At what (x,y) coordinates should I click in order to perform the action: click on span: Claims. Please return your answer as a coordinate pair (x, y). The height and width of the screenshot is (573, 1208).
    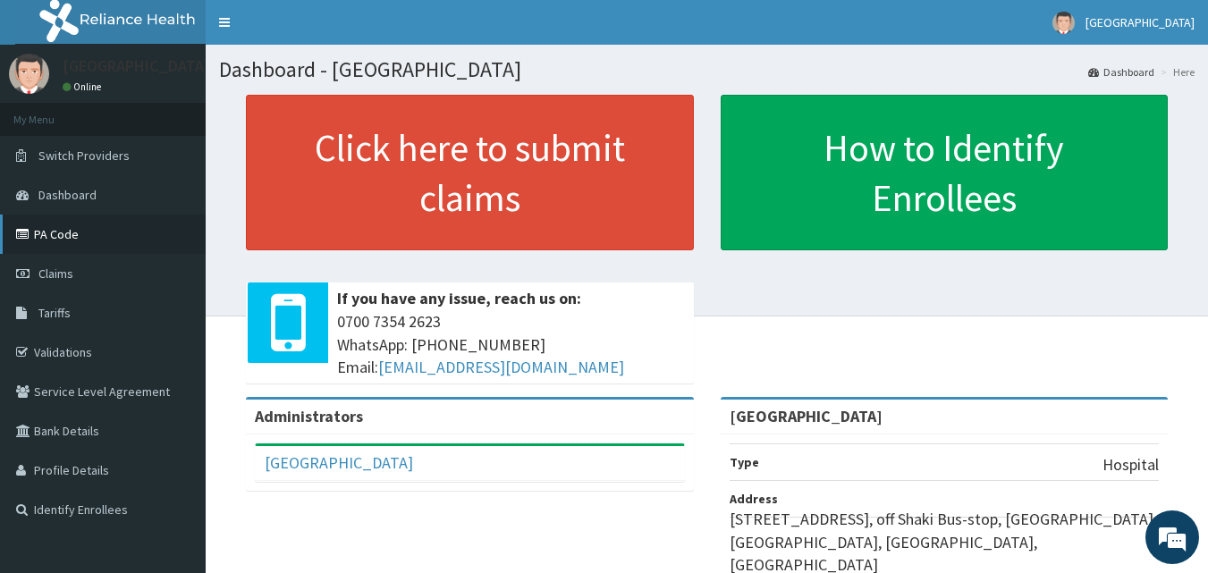
    Looking at the image, I should click on (55, 274).